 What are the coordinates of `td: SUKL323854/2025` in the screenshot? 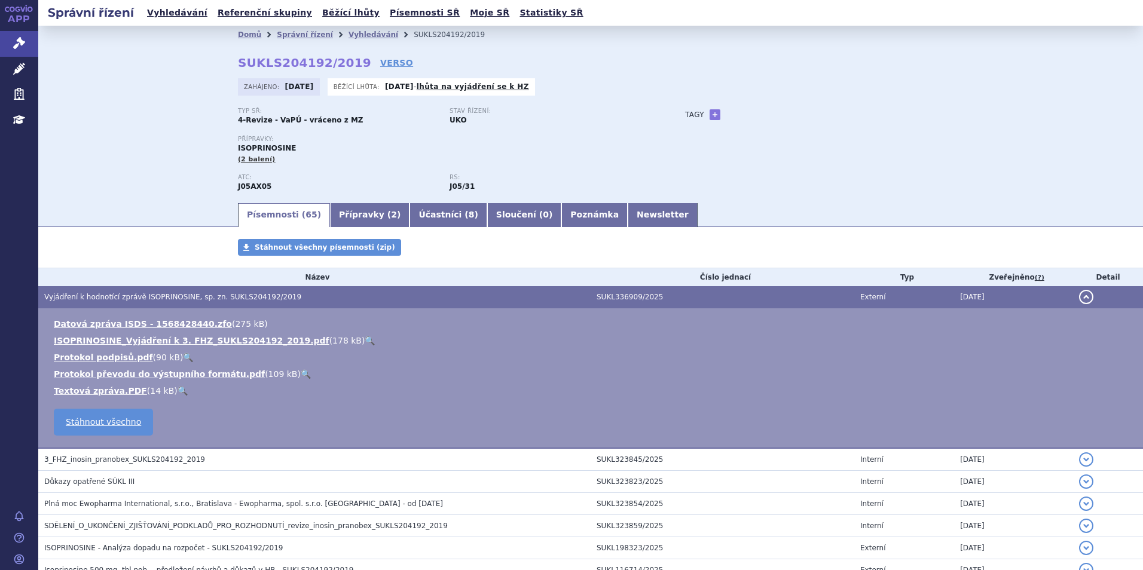 It's located at (722, 504).